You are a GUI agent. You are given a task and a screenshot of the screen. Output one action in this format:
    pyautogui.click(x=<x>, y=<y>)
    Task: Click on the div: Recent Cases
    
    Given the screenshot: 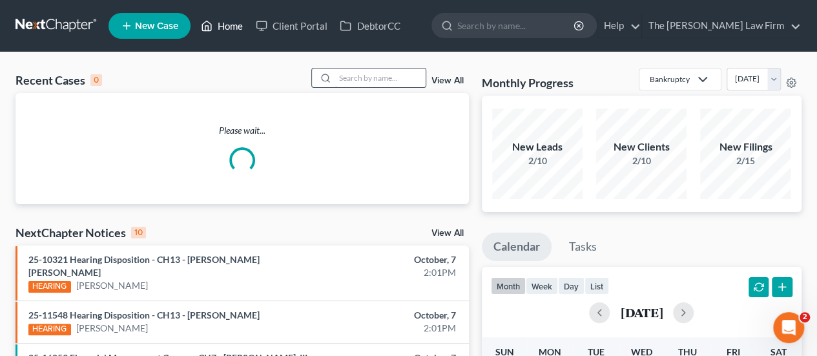 What is the action you would take?
    pyautogui.click(x=59, y=80)
    